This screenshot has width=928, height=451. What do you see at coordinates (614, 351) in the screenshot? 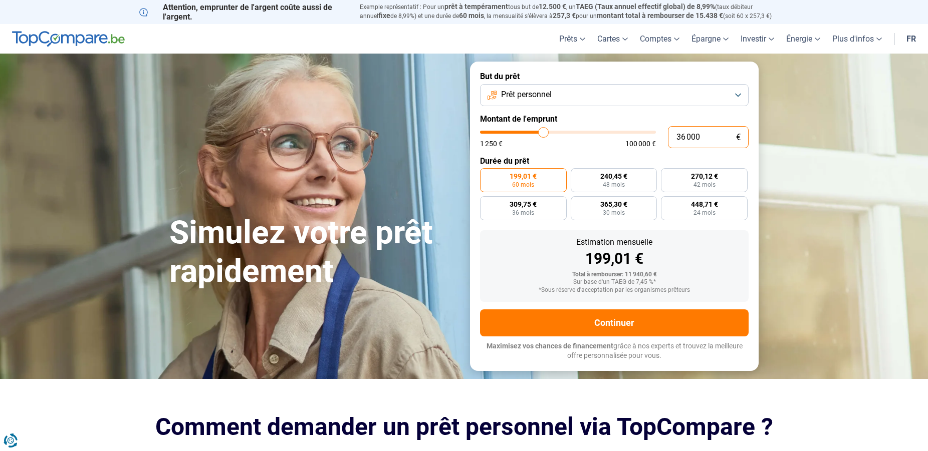
I see `p: grâce à nos experts et trouvez la meilleure offre personnalisée pour vous.` at bounding box center [614, 351].